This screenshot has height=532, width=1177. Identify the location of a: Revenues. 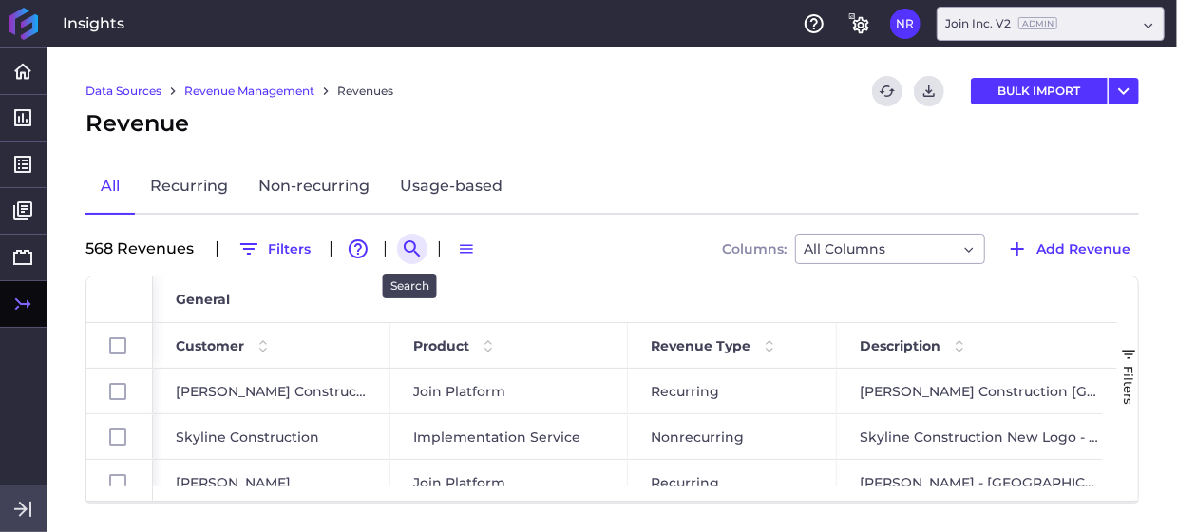
(365, 91).